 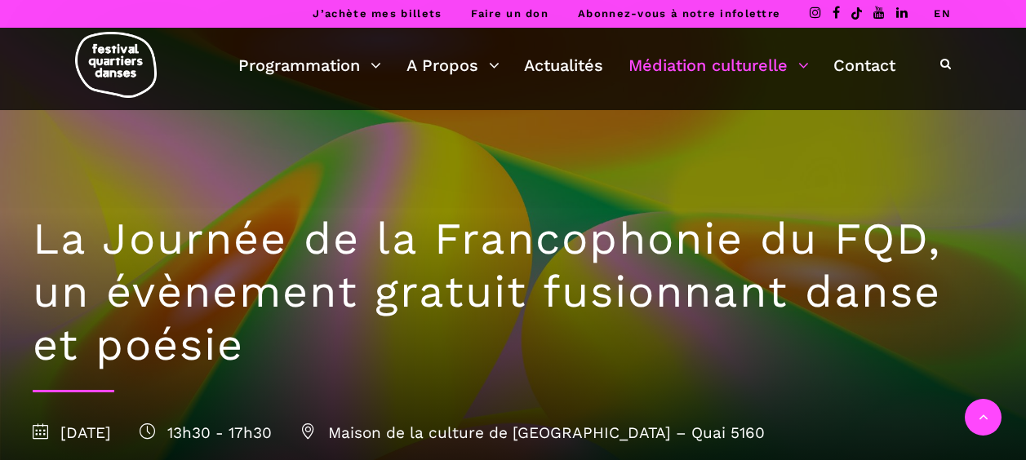 I want to click on a: Abonnez-vous à notre infolettre, so click(x=679, y=13).